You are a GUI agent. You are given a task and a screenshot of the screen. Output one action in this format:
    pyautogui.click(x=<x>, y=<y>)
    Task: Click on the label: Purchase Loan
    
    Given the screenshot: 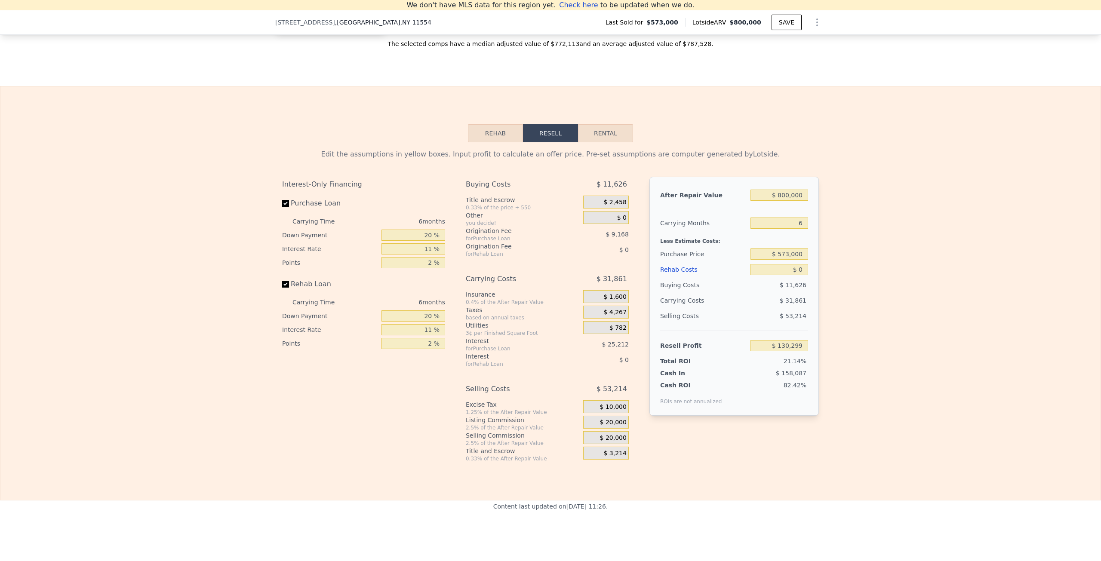 What is the action you would take?
    pyautogui.click(x=330, y=203)
    